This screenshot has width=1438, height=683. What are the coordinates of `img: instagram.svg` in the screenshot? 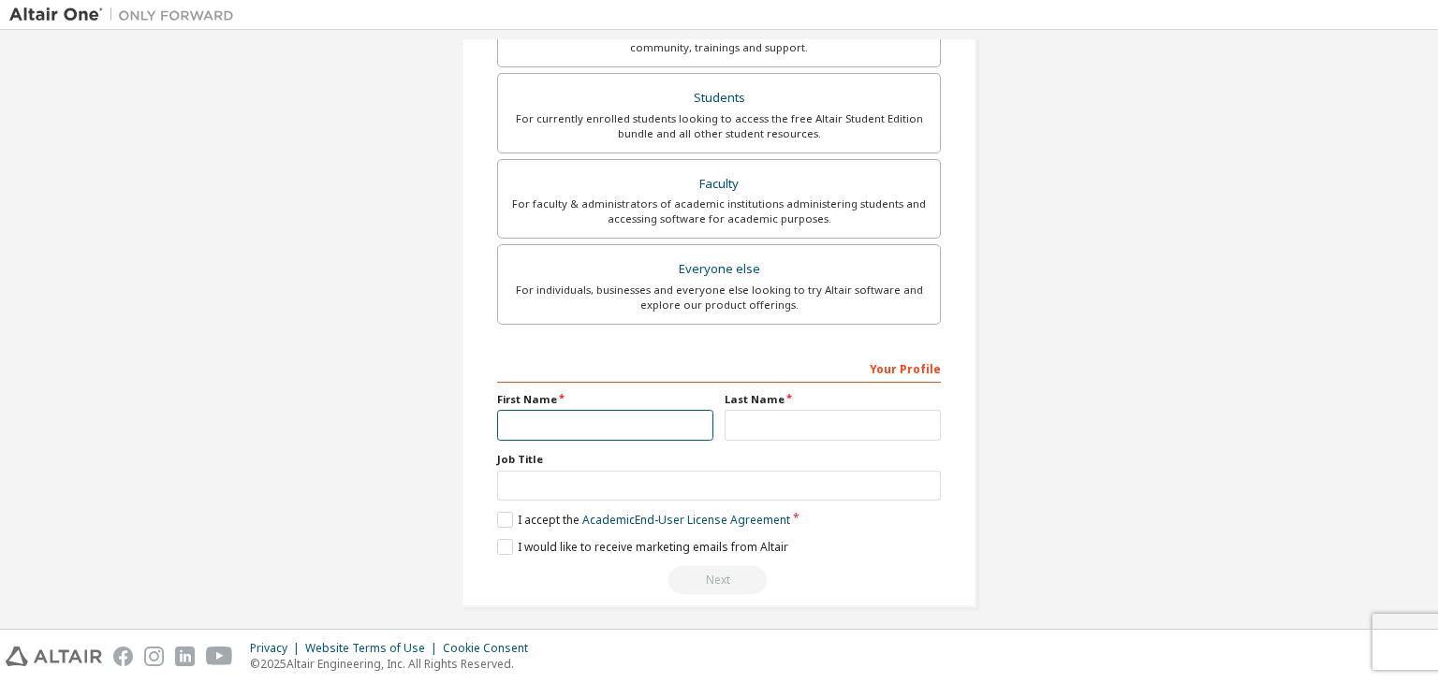 It's located at (154, 656).